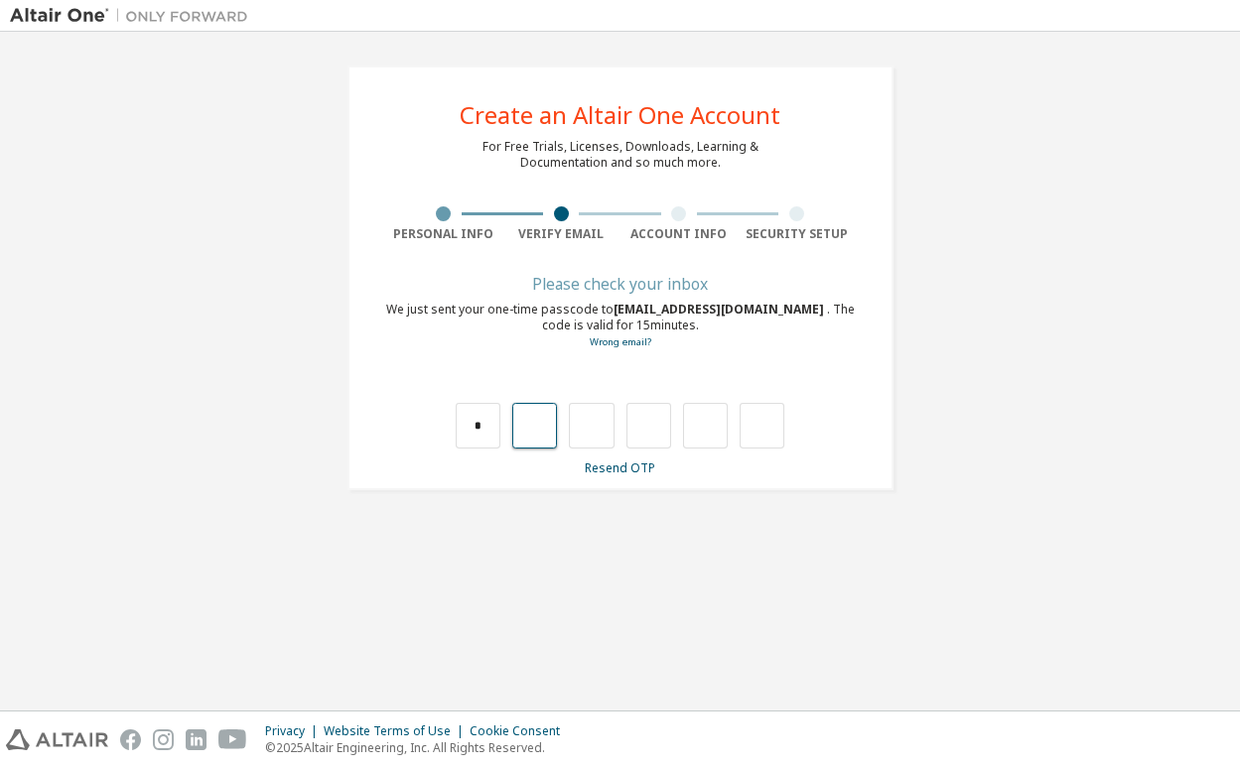 The height and width of the screenshot is (768, 1240). What do you see at coordinates (396, 732) in the screenshot?
I see `div: Website Terms of Use` at bounding box center [396, 732].